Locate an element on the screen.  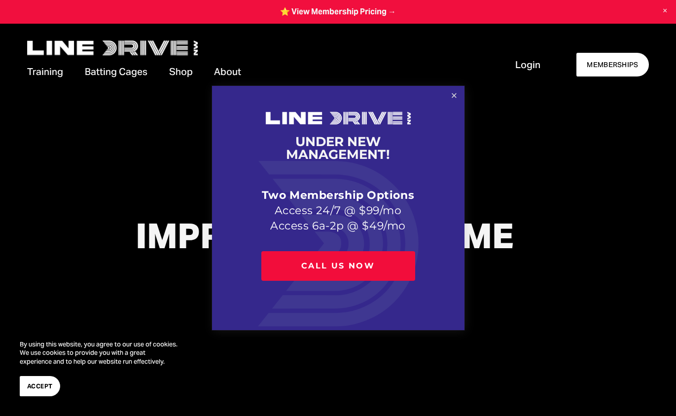
a: Close is located at coordinates (454, 96).